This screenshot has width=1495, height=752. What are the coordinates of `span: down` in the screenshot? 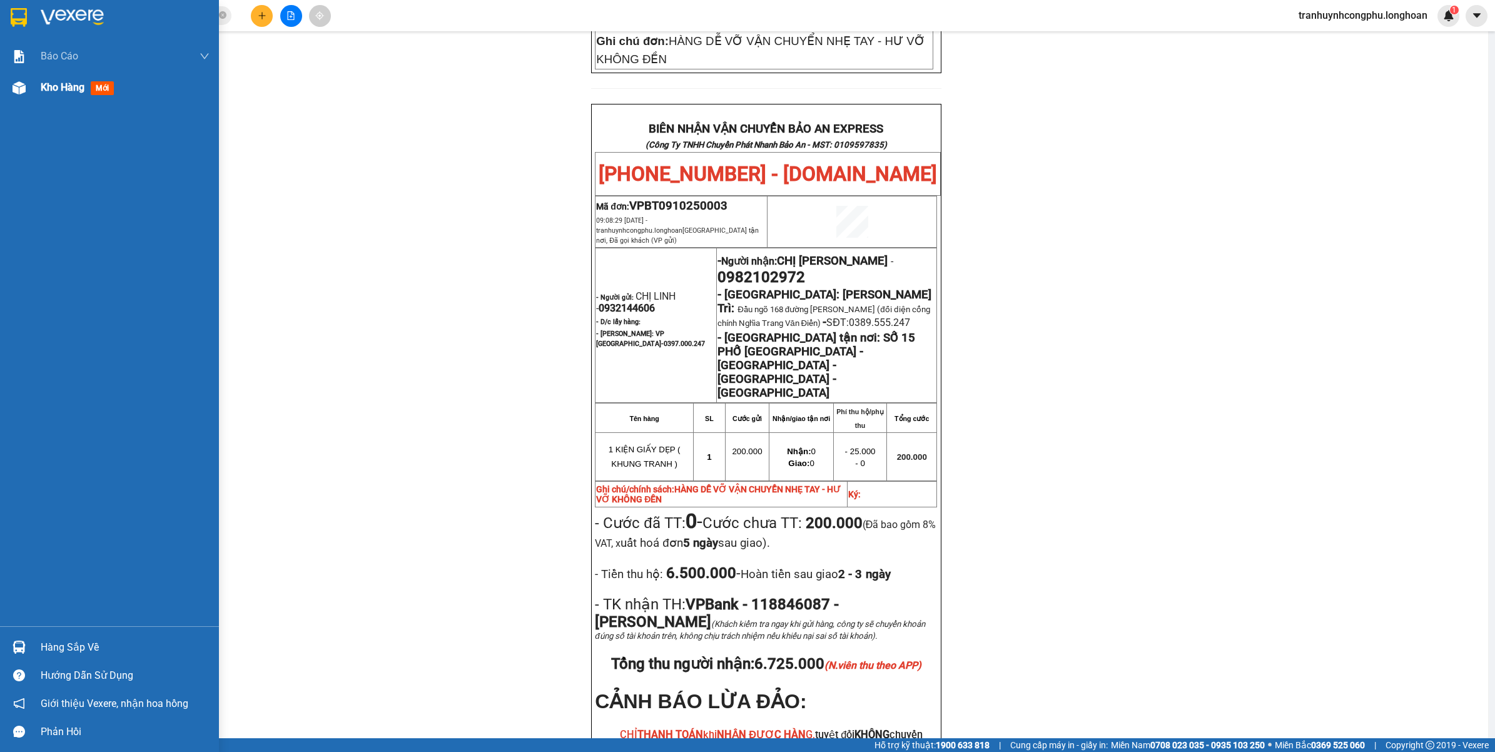 It's located at (204, 56).